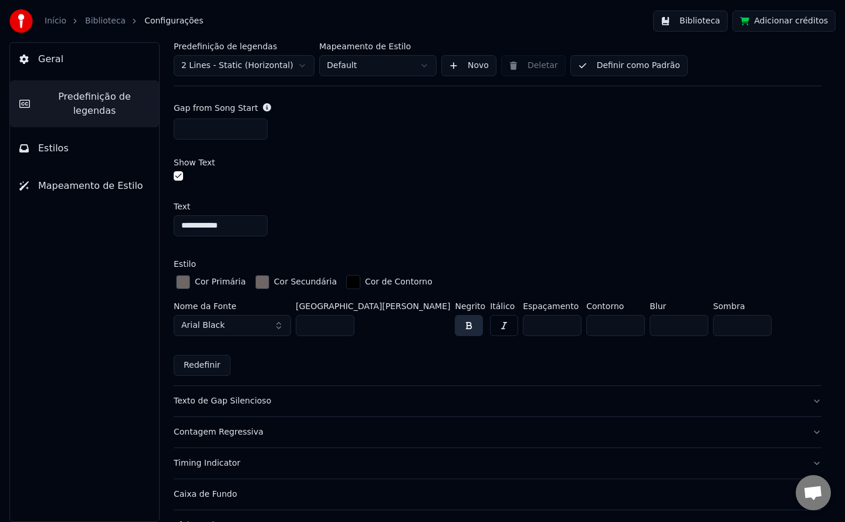 The image size is (845, 522). Describe the element at coordinates (488, 401) in the screenshot. I see `div: Texto de Gap Silencioso` at that location.